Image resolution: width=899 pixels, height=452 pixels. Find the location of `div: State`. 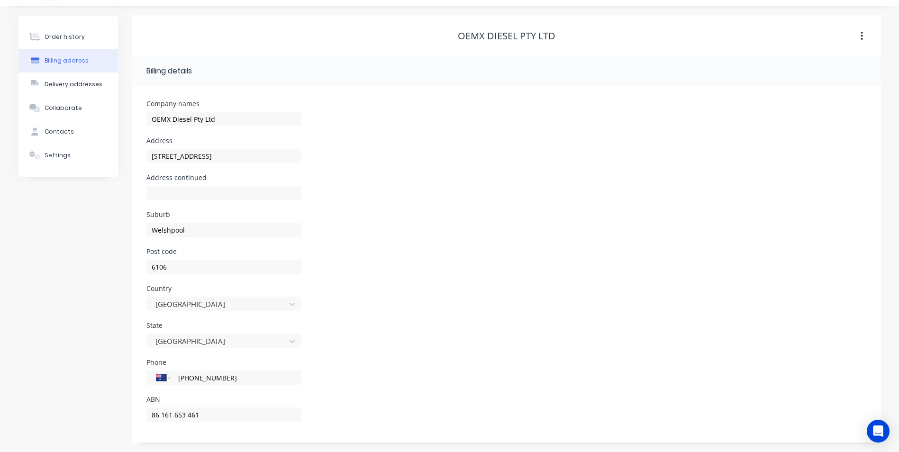

div: State is located at coordinates (224, 325).